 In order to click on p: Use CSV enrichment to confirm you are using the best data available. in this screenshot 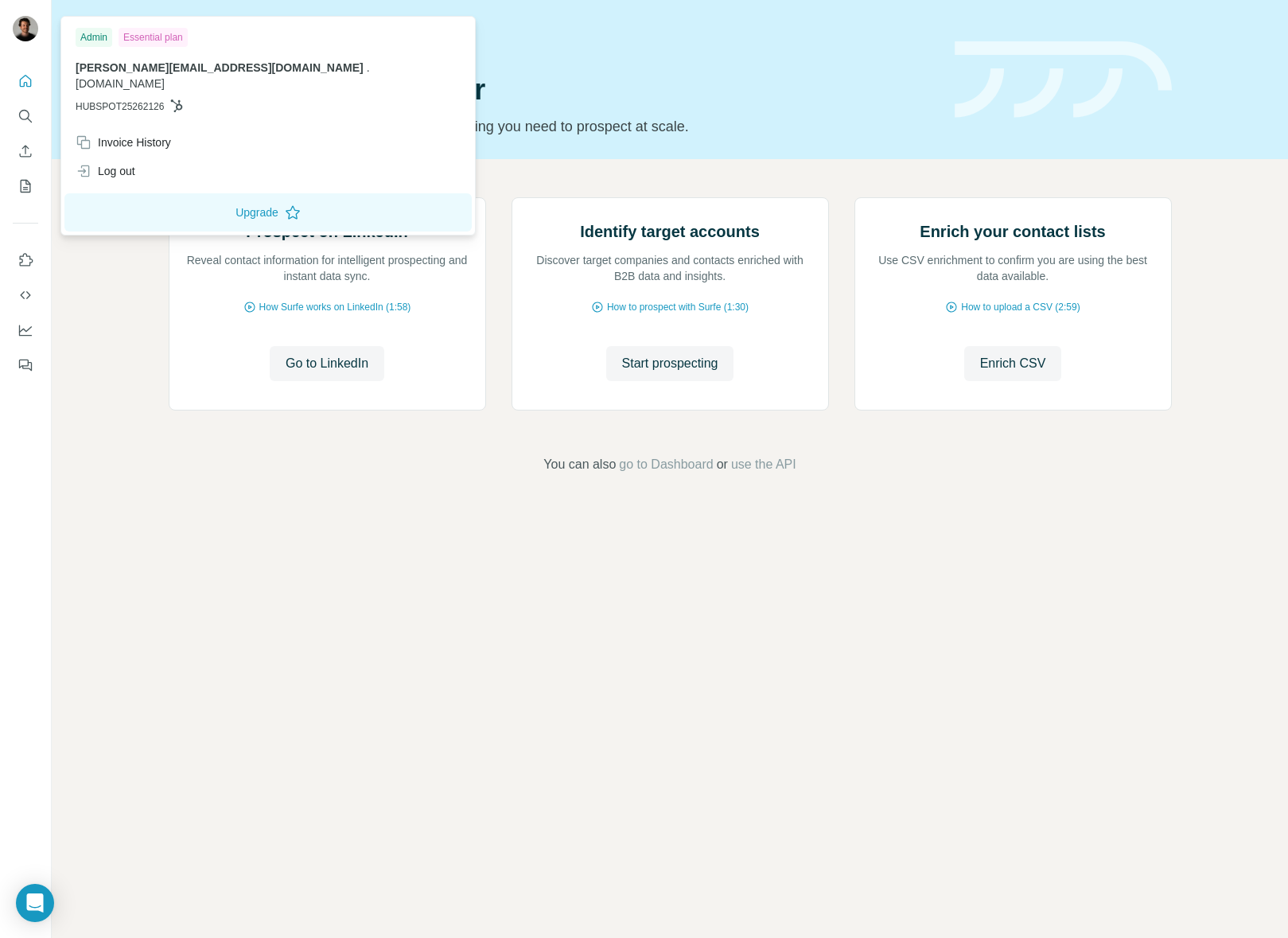, I will do `click(1013, 268)`.